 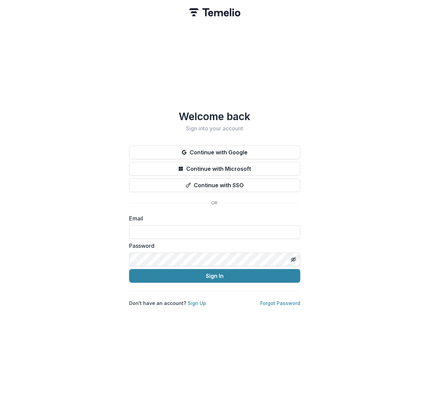 I want to click on label: Email, so click(x=213, y=218).